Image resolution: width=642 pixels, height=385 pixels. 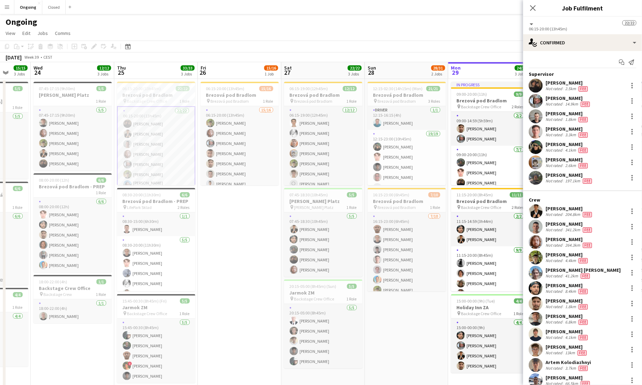 What do you see at coordinates (54, 180) in the screenshot?
I see `span: 08:00-20:00 (12h)` at bounding box center [54, 180].